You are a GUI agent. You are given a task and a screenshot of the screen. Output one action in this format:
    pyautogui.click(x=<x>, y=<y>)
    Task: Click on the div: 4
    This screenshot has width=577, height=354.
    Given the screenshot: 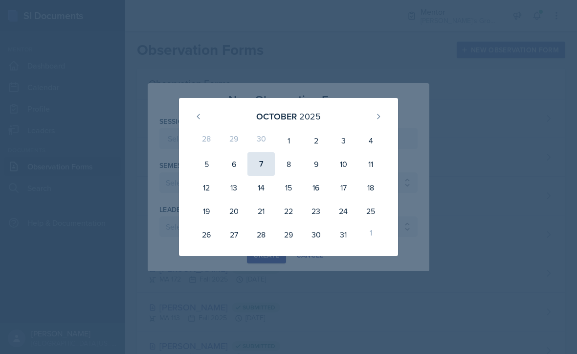 What is the action you would take?
    pyautogui.click(x=371, y=140)
    